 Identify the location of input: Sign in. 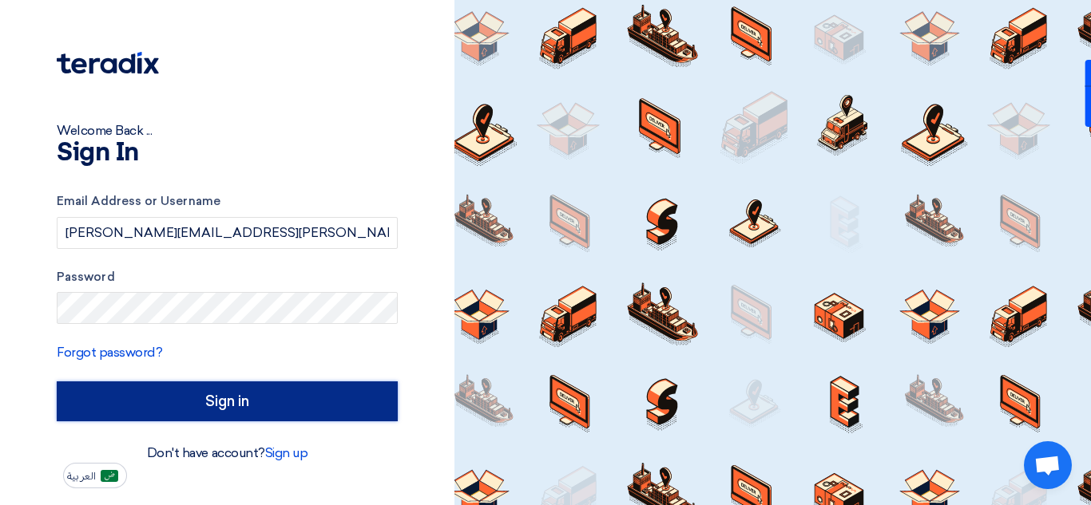
(227, 402).